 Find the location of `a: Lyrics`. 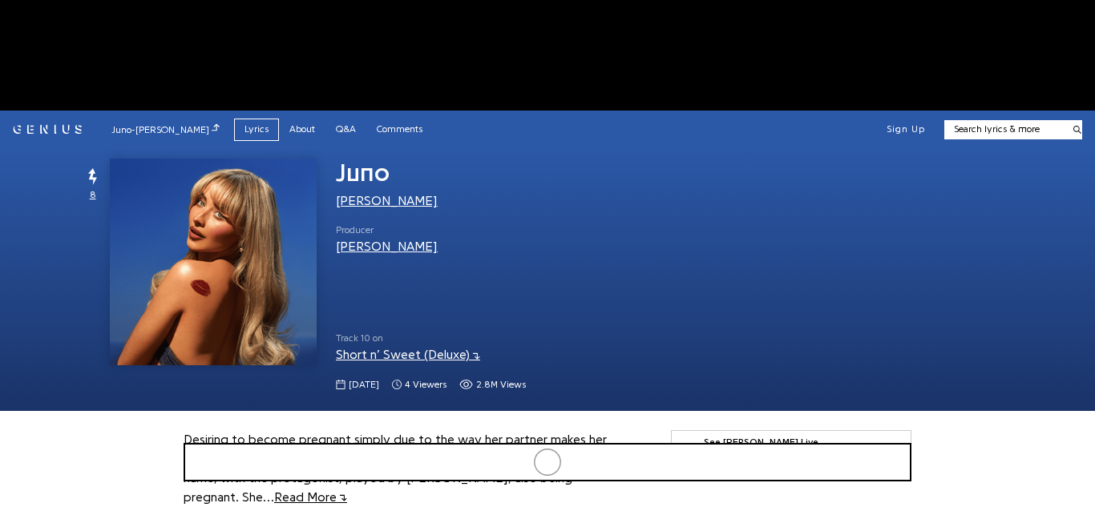

a: Lyrics is located at coordinates (257, 129).